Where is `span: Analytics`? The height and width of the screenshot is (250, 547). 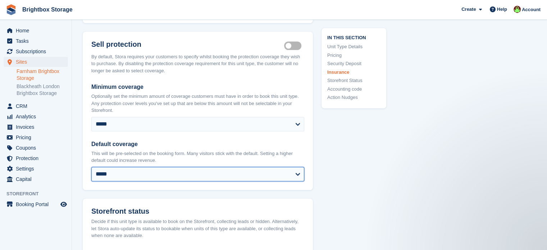 span: Analytics is located at coordinates (37, 117).